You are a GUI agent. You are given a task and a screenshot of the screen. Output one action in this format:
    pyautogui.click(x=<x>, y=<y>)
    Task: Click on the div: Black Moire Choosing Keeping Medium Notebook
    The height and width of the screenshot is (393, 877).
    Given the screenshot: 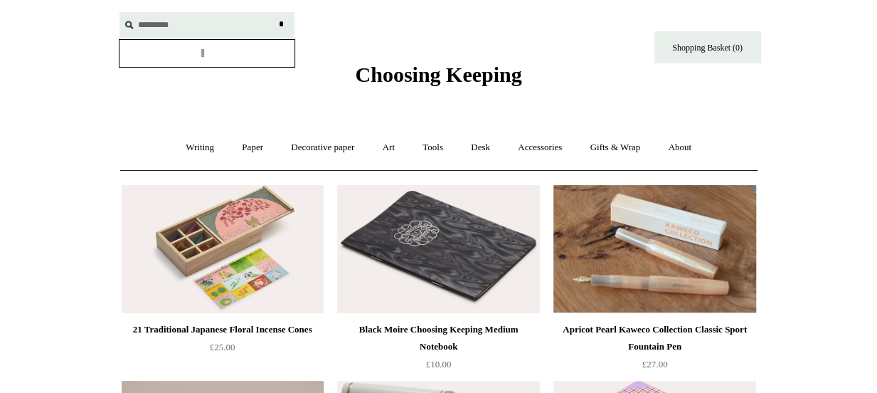 What is the action you would take?
    pyautogui.click(x=438, y=338)
    